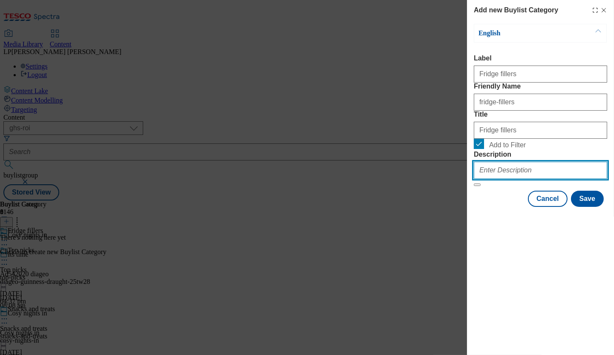  Describe the element at coordinates (540, 74) in the screenshot. I see `input: Enter Label` at that location.